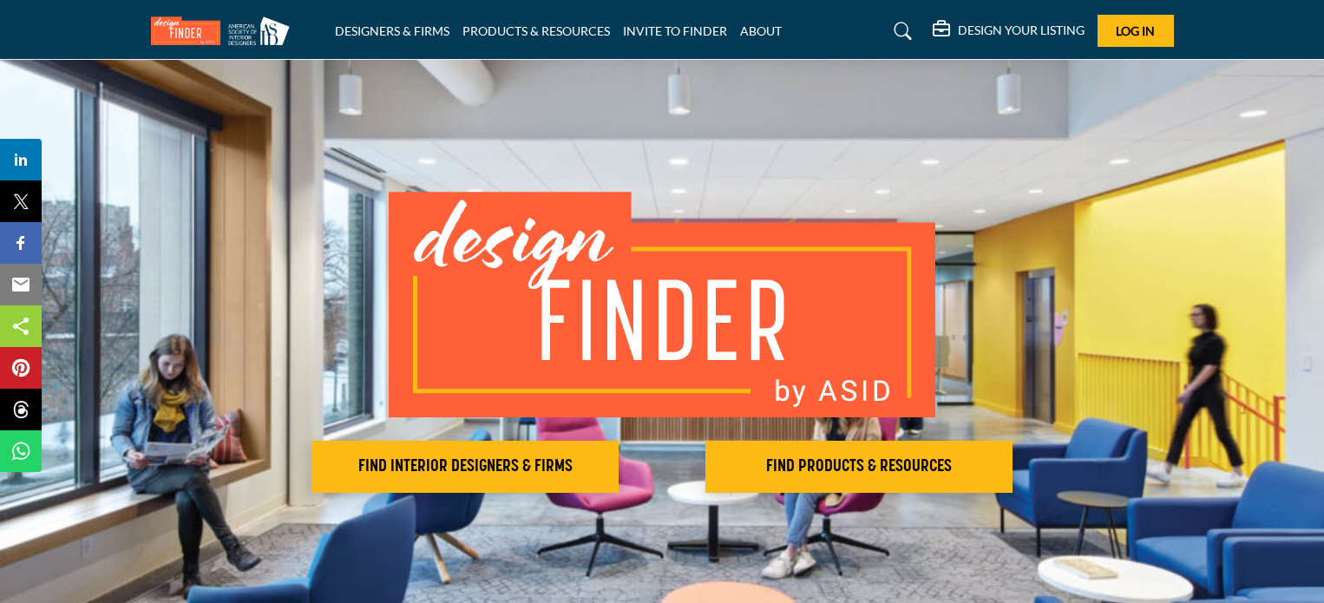 The height and width of the screenshot is (603, 1324). What do you see at coordinates (675, 30) in the screenshot?
I see `a: INVITE TO FINDER` at bounding box center [675, 30].